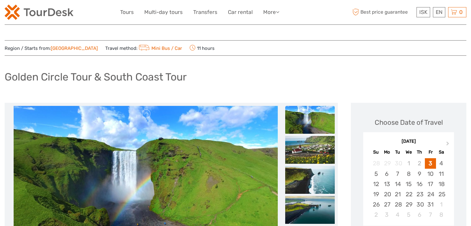  What do you see at coordinates (449, 145) in the screenshot?
I see `button: Next Month` at bounding box center [449, 145].